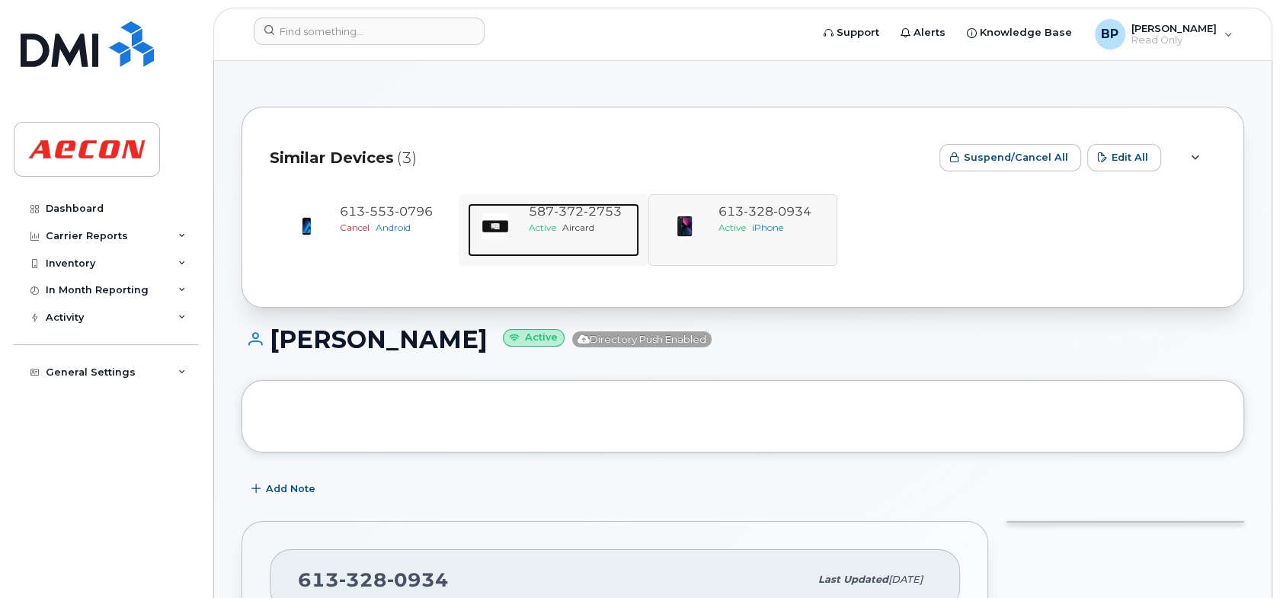 The height and width of the screenshot is (598, 1280). What do you see at coordinates (331, 158) in the screenshot?
I see `span: Similar Devices` at bounding box center [331, 158].